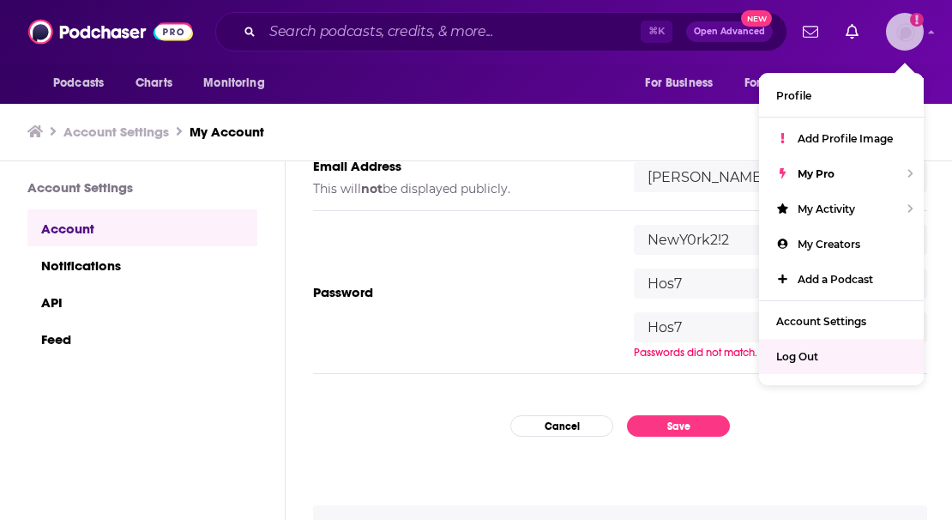 This screenshot has height=520, width=952. What do you see at coordinates (729, 32) in the screenshot?
I see `span: Open Advanced` at bounding box center [729, 32].